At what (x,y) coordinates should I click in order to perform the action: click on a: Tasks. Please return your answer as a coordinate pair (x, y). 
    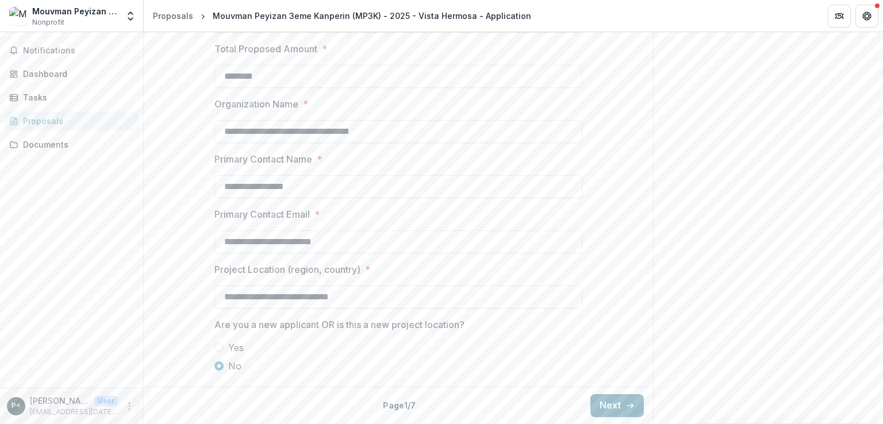
    Looking at the image, I should click on (71, 97).